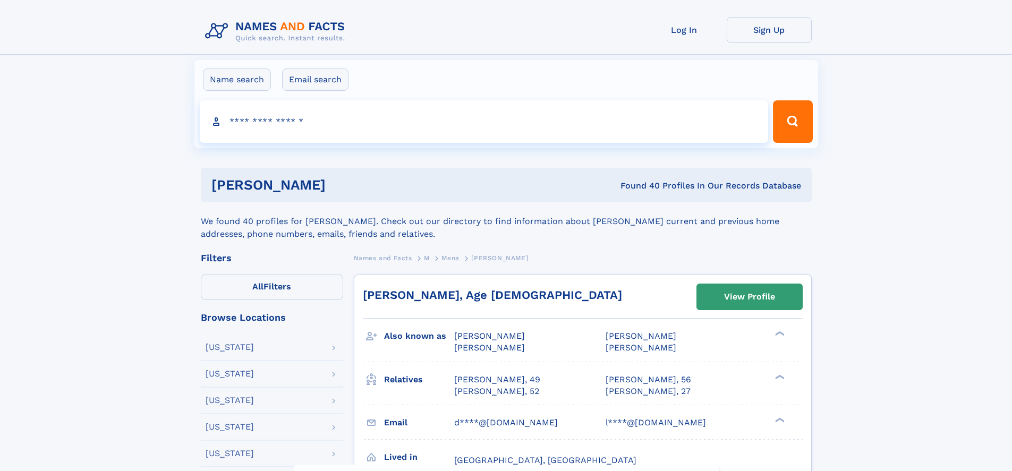  Describe the element at coordinates (793, 122) in the screenshot. I see `button: Search Button` at that location.